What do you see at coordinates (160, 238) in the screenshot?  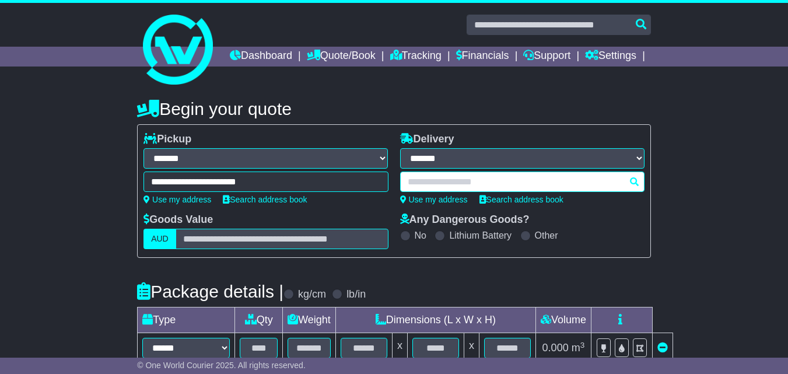 I see `label: AUD` at bounding box center [160, 238].